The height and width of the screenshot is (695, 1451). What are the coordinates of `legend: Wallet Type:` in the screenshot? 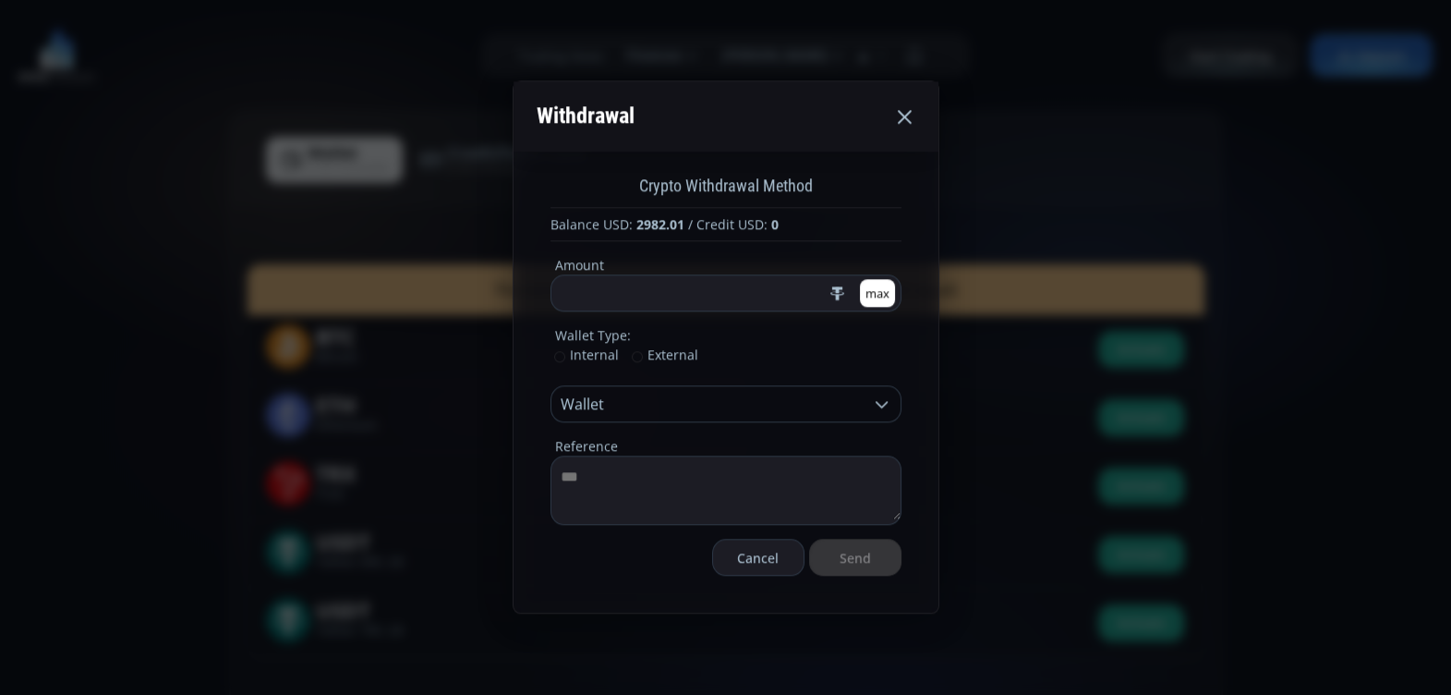 It's located at (593, 335).